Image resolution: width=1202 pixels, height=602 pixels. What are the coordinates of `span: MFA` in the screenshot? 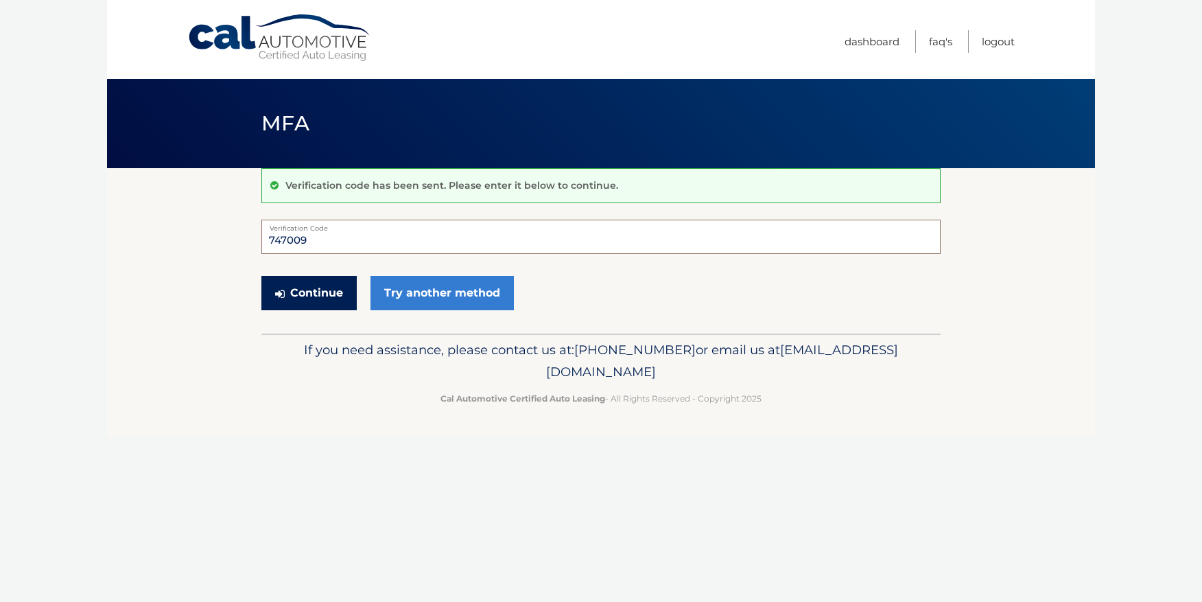 It's located at (286, 123).